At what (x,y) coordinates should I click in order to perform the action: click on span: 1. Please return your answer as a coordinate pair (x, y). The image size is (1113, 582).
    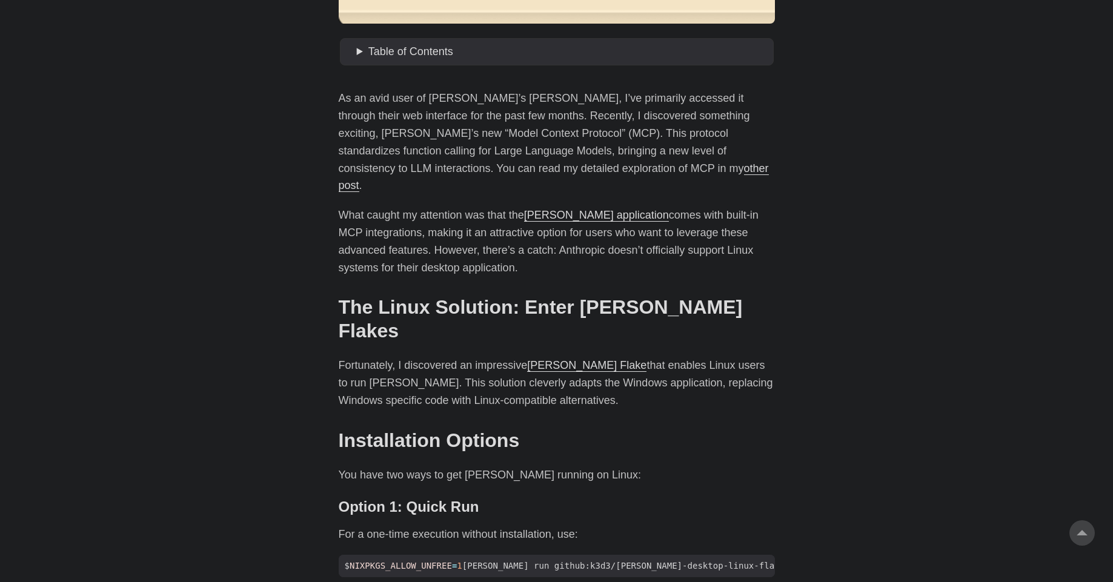
    Looking at the image, I should click on (459, 566).